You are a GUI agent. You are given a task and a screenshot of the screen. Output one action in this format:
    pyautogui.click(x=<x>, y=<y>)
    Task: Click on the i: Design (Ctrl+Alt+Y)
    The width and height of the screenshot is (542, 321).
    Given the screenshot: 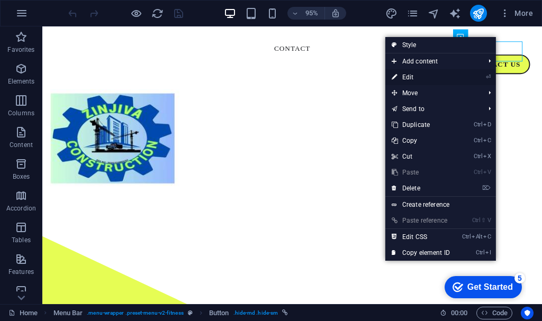 What is the action you would take?
    pyautogui.click(x=391, y=13)
    